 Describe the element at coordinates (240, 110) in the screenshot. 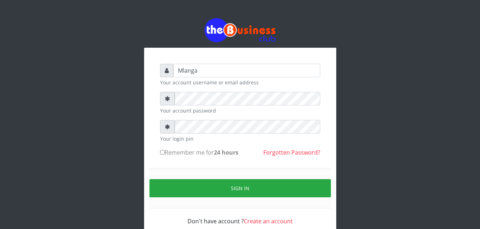

I see `small: Your account password` at that location.